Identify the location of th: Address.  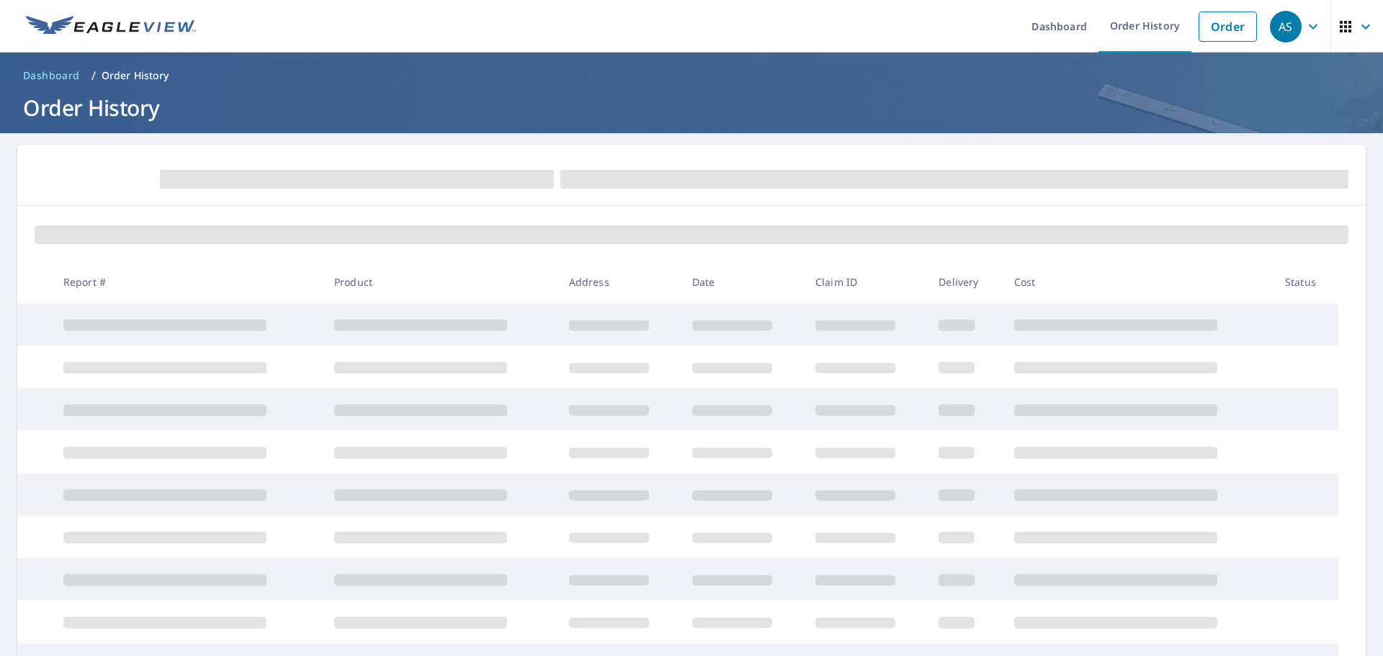
(619, 282).